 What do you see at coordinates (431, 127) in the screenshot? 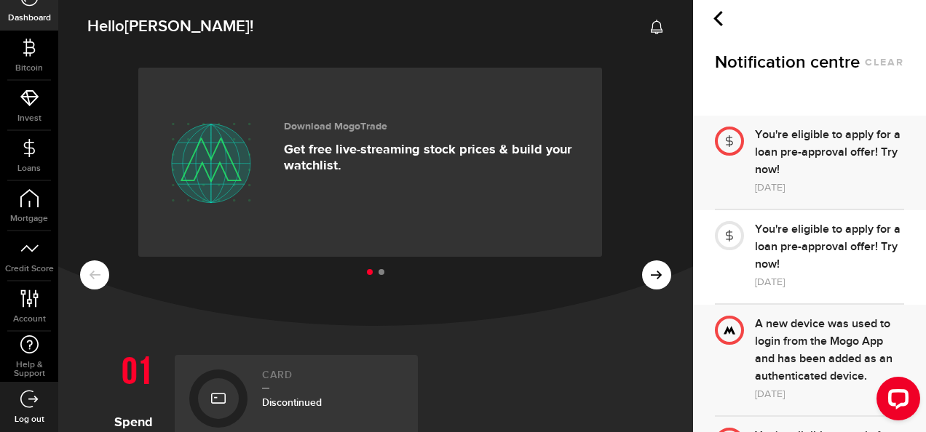
I see `h3: Download MogoTrade` at bounding box center [431, 127].